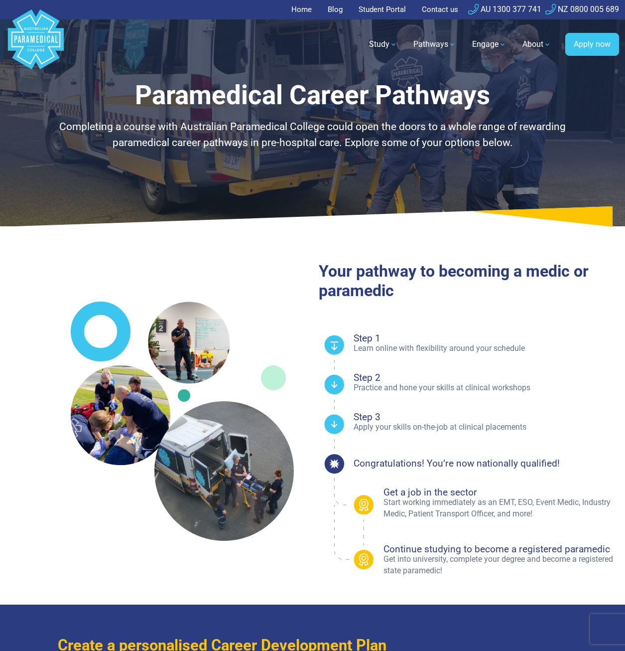 Image resolution: width=625 pixels, height=651 pixels. I want to click on a: About, so click(537, 44).